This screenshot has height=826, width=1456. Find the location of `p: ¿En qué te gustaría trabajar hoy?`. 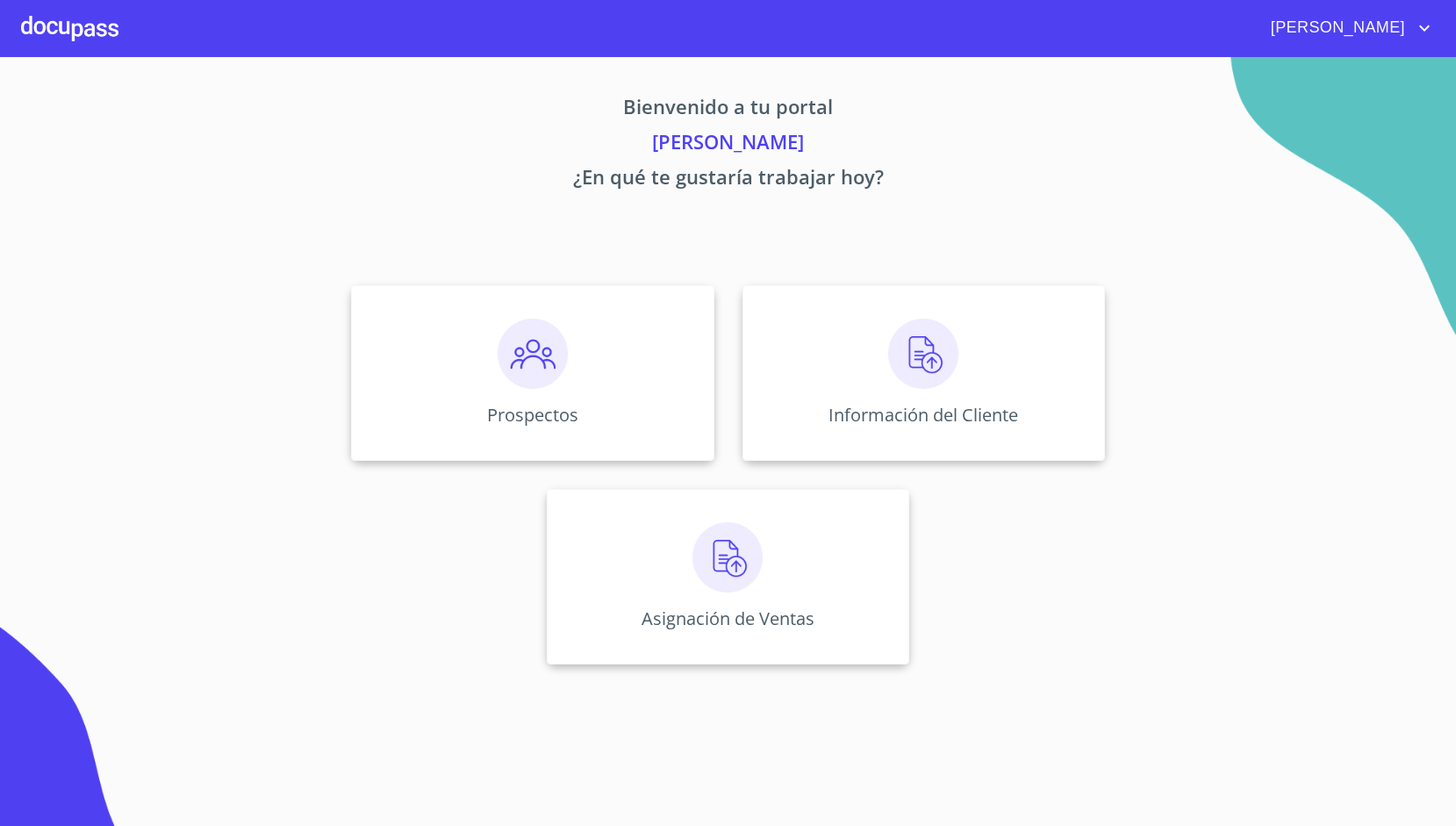

p: ¿En qué te gustaría trabajar hoy? is located at coordinates (729, 180).